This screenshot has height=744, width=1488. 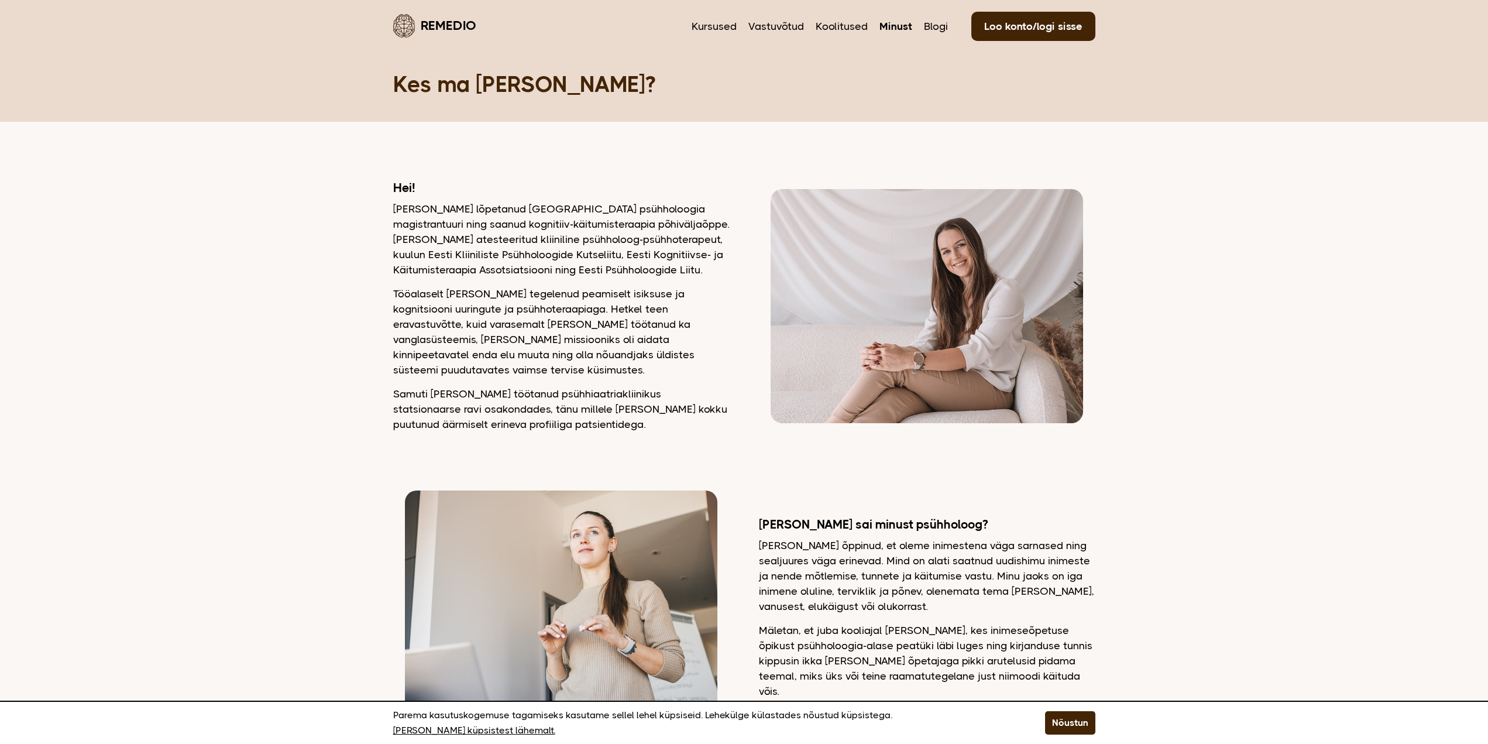 What do you see at coordinates (776, 26) in the screenshot?
I see `a: Vastuvõtud` at bounding box center [776, 26].